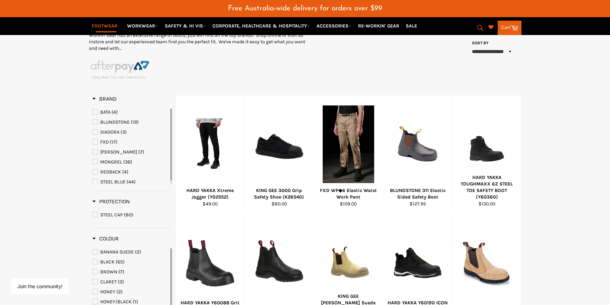 The image size is (610, 305). What do you see at coordinates (108, 281) in the screenshot?
I see `span: CLARET` at bounding box center [108, 281].